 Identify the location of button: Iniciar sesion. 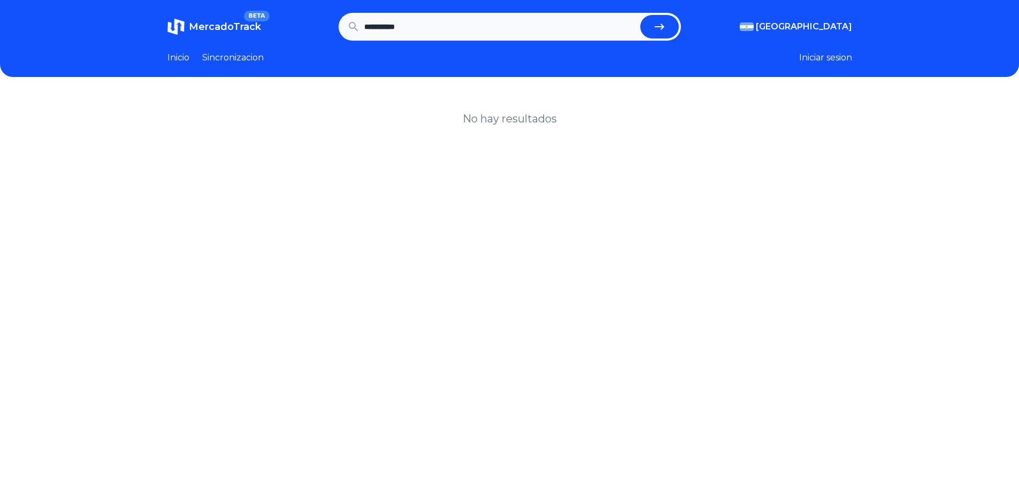
(825, 58).